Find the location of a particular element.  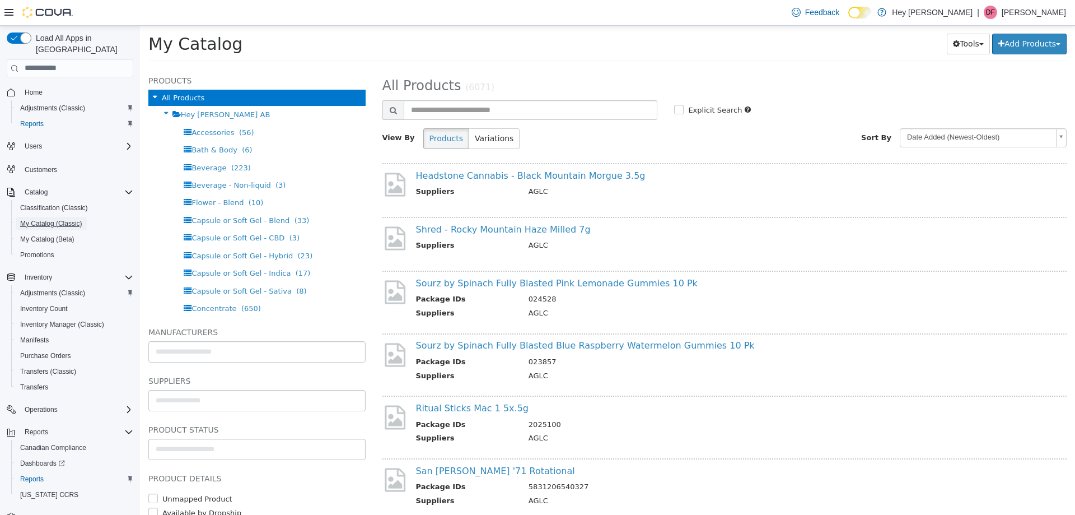

span: (17) is located at coordinates (163, 247).